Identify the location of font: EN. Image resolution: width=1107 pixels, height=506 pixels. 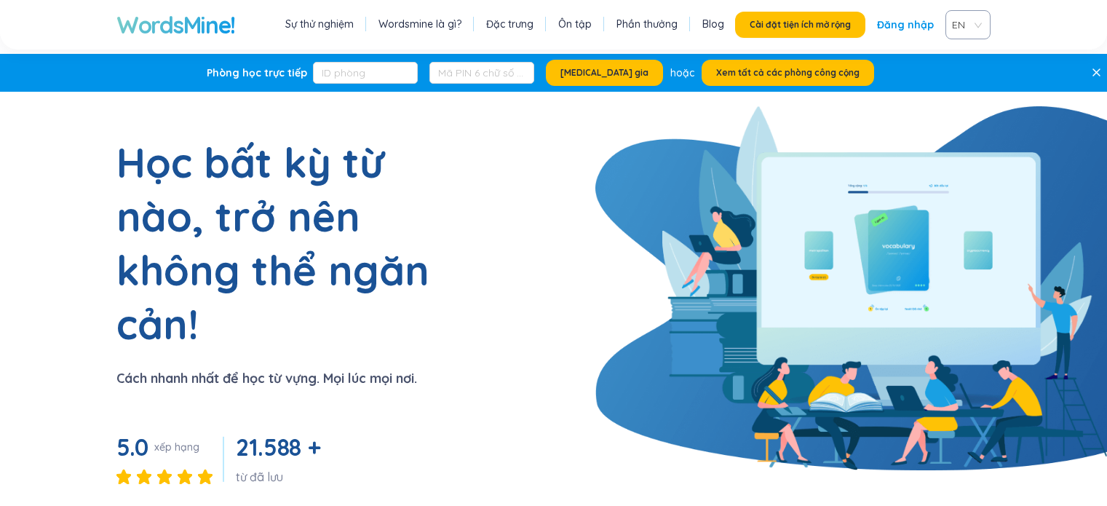
(959, 25).